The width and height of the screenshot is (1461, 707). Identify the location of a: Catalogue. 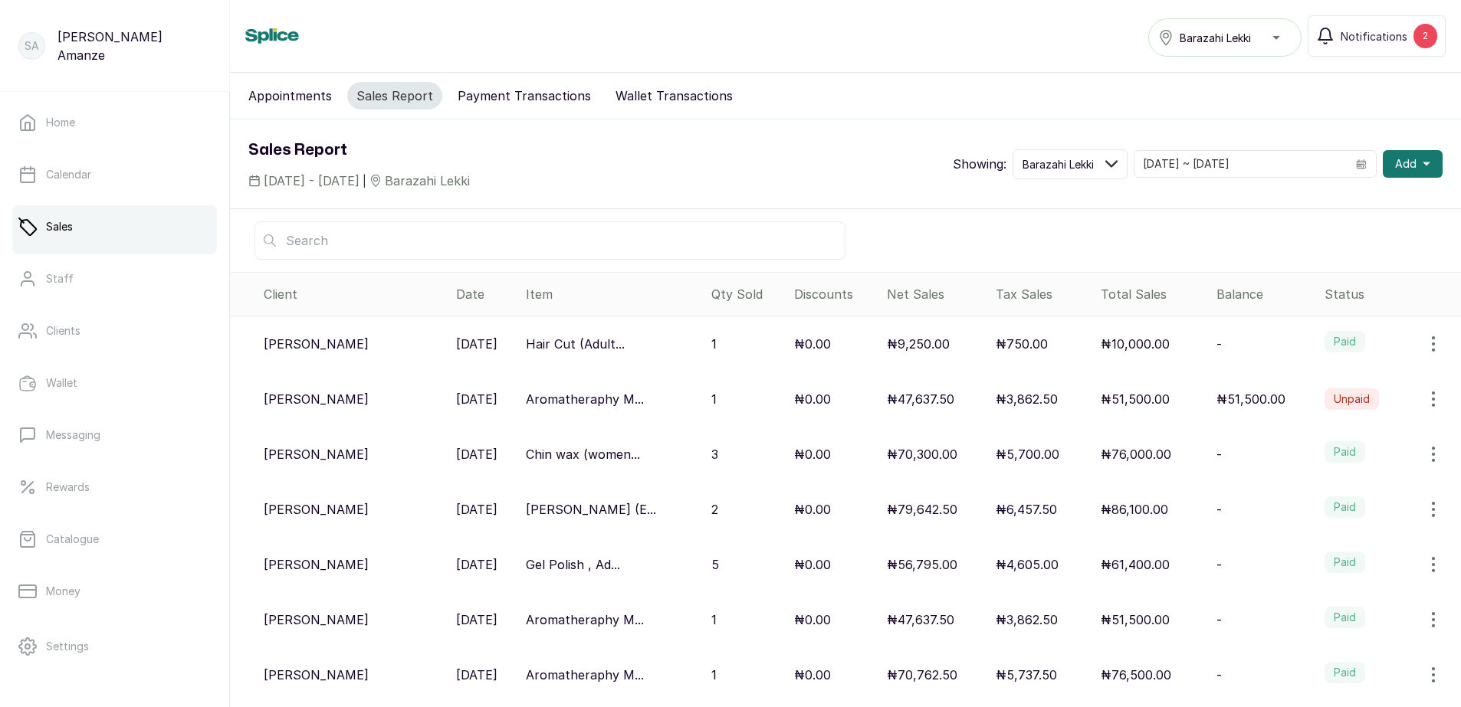
(114, 540).